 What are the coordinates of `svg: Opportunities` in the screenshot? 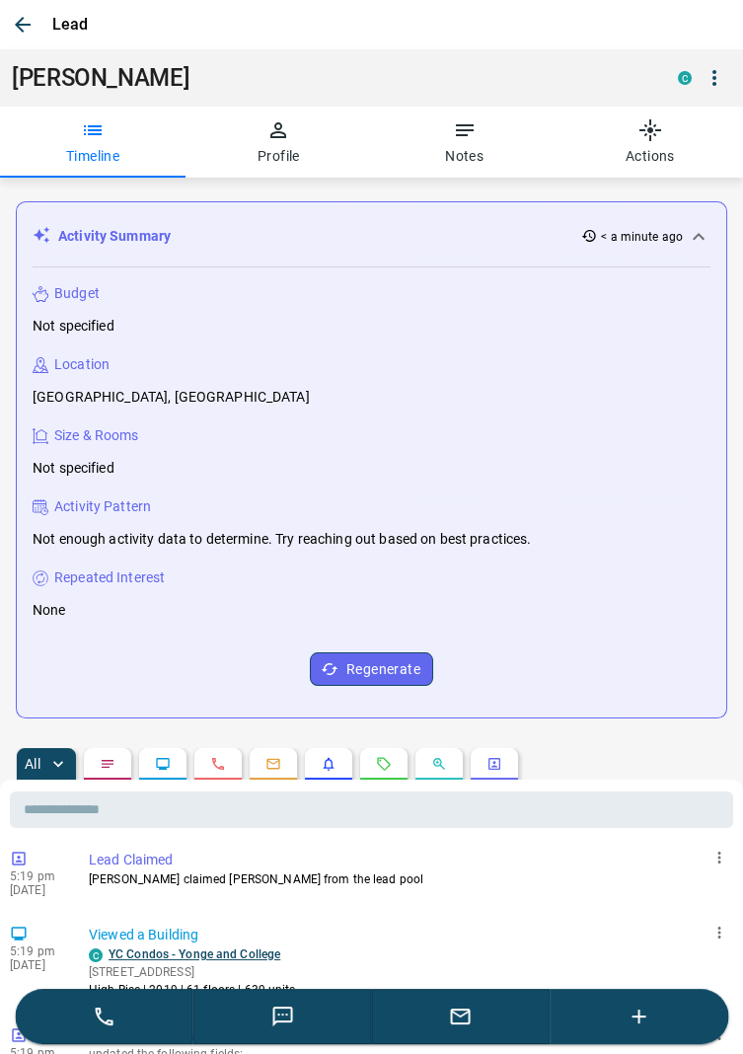 It's located at (439, 764).